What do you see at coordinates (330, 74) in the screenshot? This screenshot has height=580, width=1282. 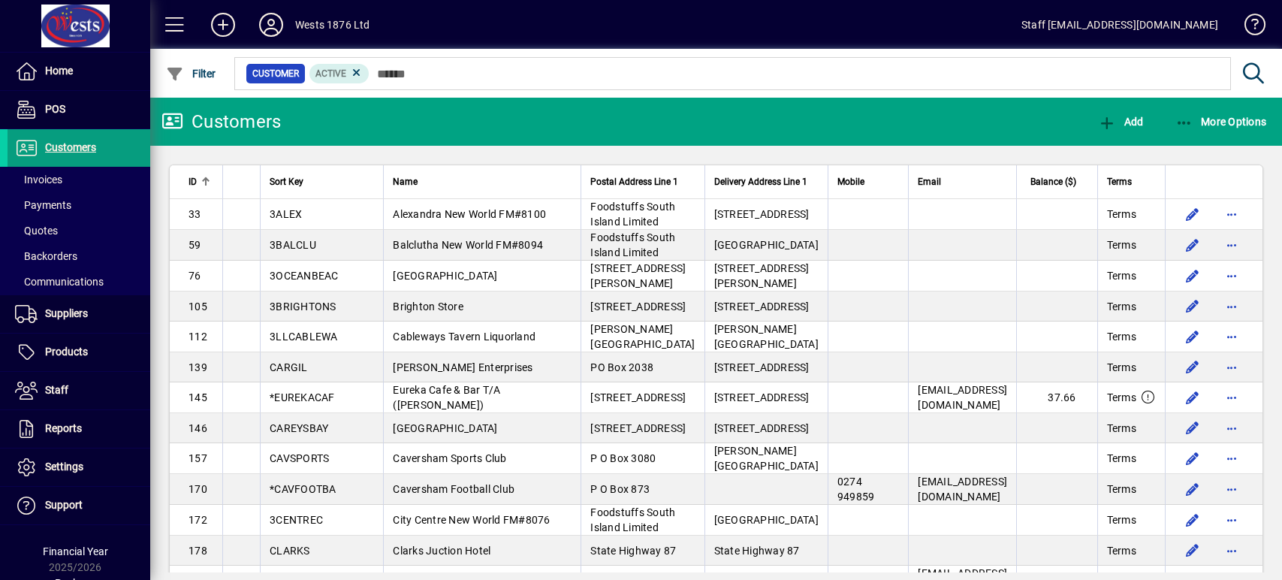 I see `span: Active` at bounding box center [330, 74].